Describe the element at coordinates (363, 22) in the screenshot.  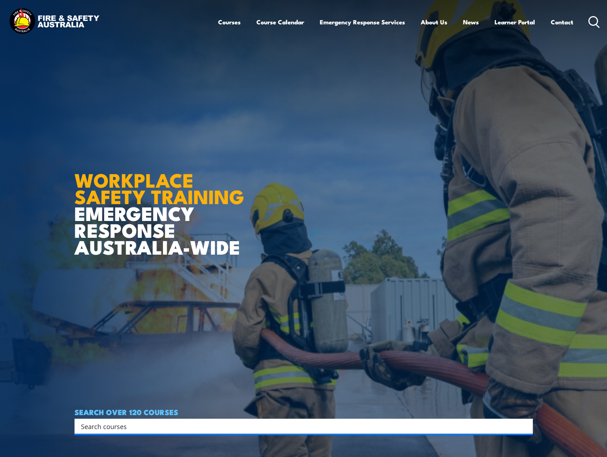
I see `a: Emergency Response Services` at that location.